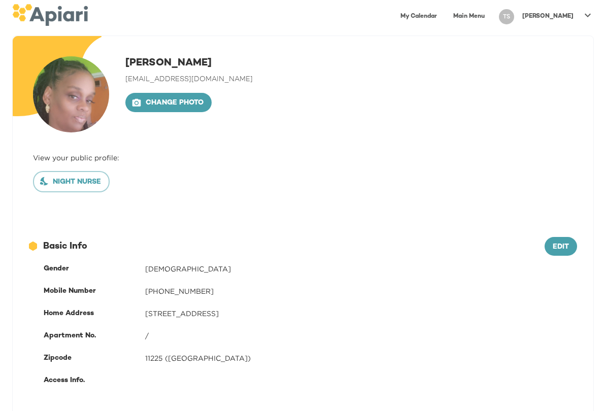  Describe the element at coordinates (287, 247) in the screenshot. I see `div: Basic Info` at that location.